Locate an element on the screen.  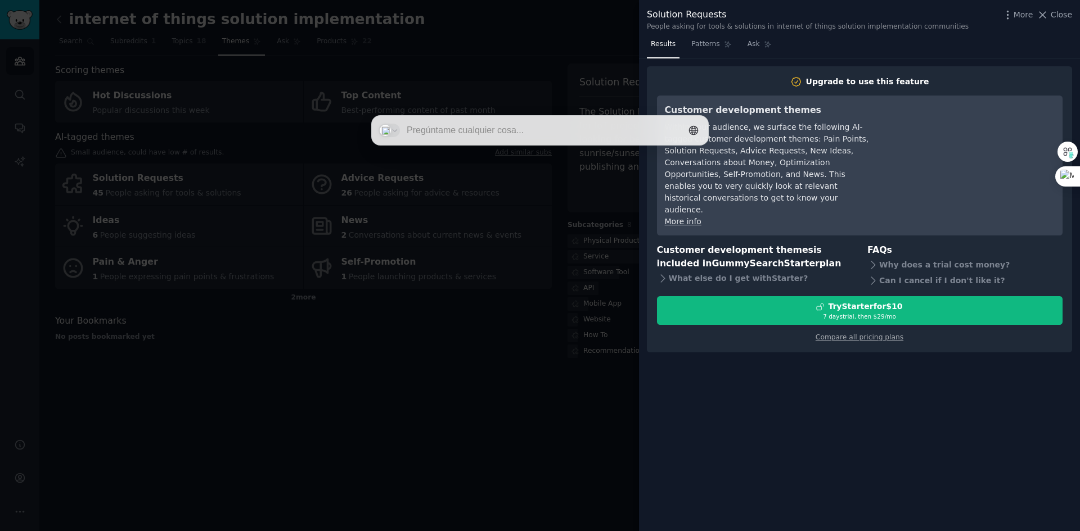
h3: Customer development themes is included in plan is located at coordinates (754, 257).